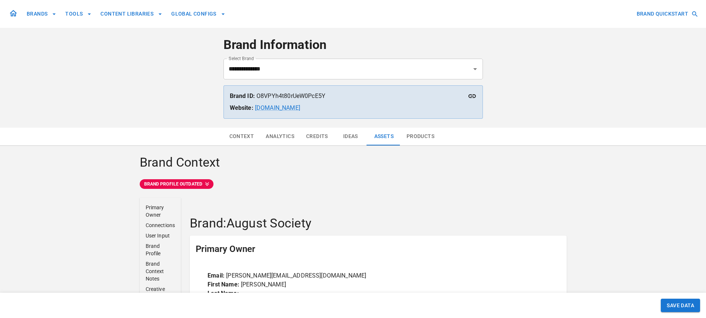 This screenshot has width=706, height=318. I want to click on button: BRAND QUICKSTART, so click(667, 14).